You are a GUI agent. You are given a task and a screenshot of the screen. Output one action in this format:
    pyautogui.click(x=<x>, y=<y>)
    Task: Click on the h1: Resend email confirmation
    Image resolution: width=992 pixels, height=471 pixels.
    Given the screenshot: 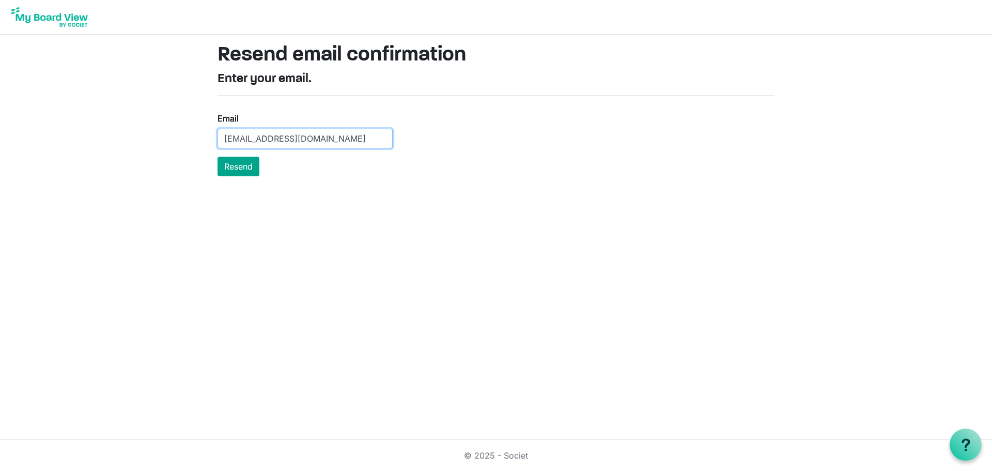 What is the action you would take?
    pyautogui.click(x=496, y=55)
    